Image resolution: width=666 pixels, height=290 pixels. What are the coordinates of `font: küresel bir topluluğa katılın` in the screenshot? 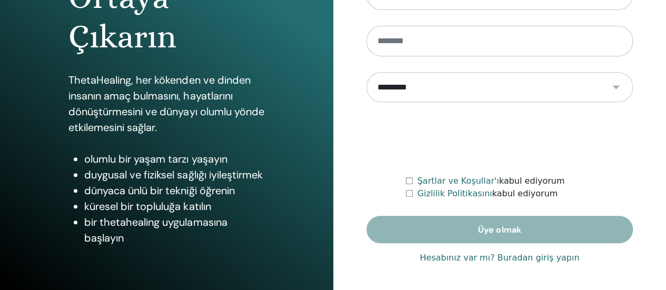 It's located at (147, 206).